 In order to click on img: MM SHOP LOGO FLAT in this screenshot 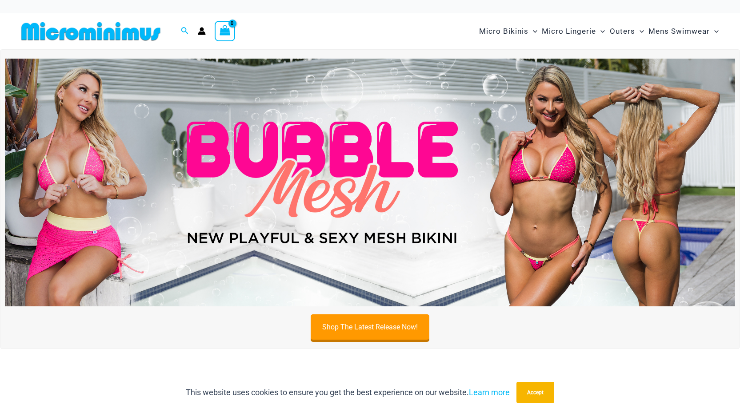, I will do `click(91, 31)`.